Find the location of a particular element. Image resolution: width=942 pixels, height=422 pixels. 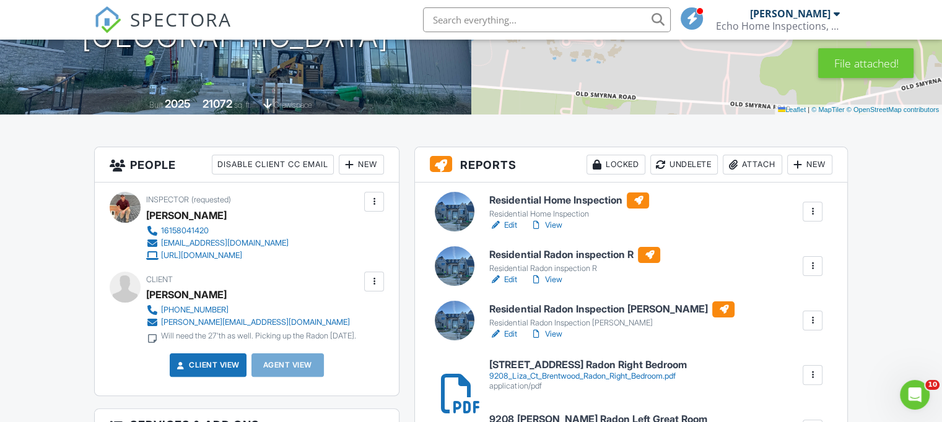

h3: Reports is located at coordinates (631, 165).